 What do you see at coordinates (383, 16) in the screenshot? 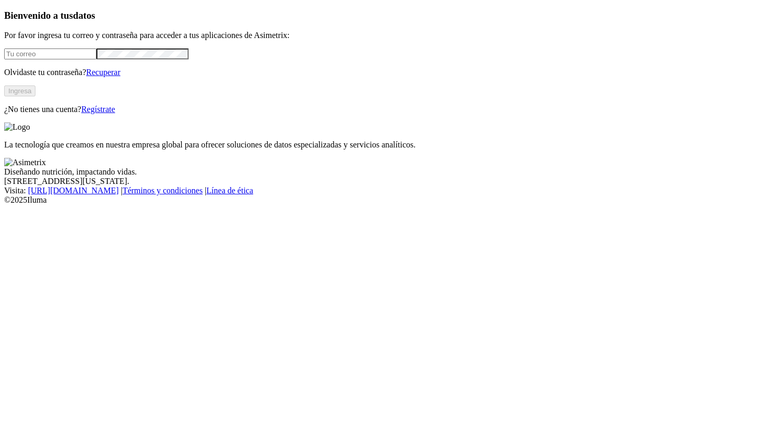
I see `h3: Bienvenido a tus` at bounding box center [383, 16].